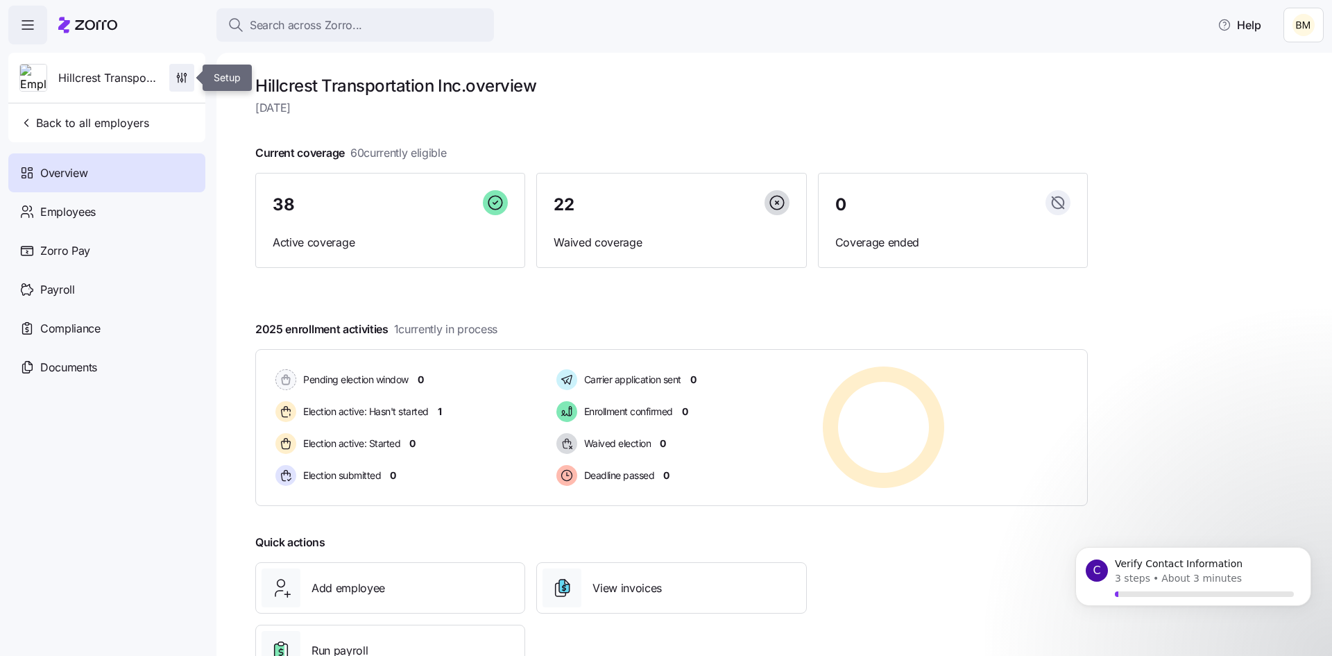 This screenshot has width=1332, height=656. I want to click on span: 60 currently eligible, so click(398, 153).